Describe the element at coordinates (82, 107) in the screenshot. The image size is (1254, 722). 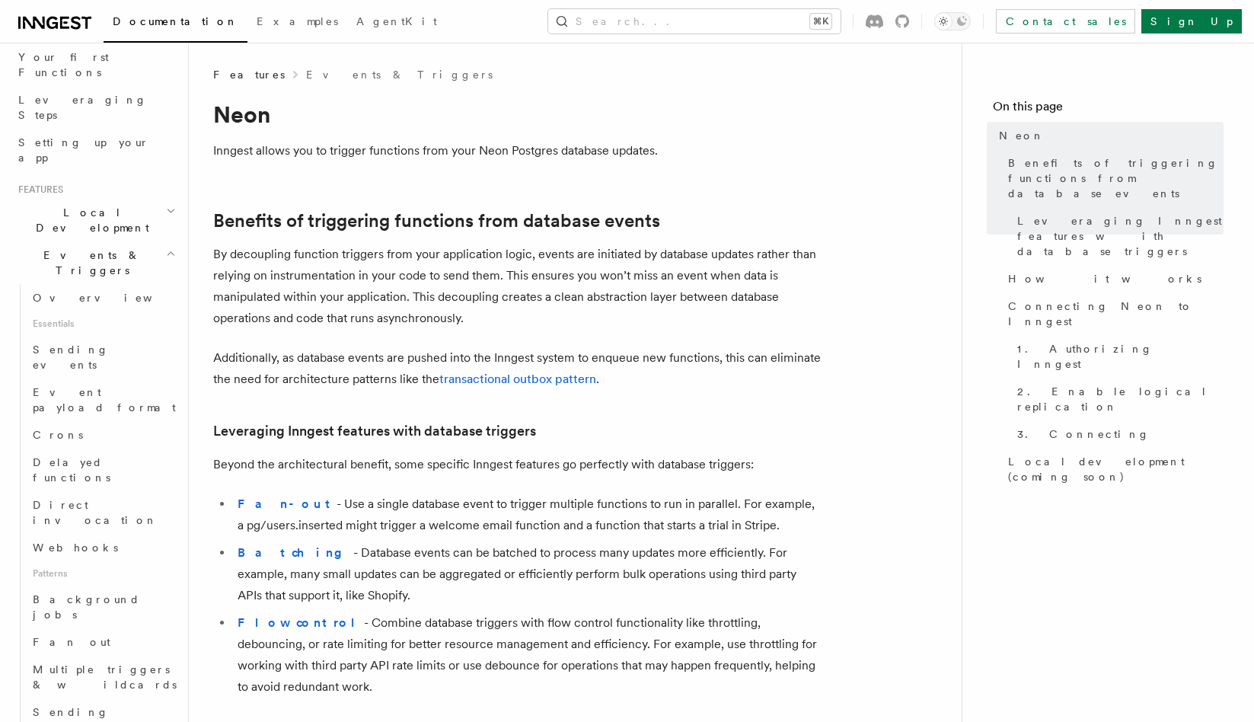
I see `span: Leveraging Steps` at that location.